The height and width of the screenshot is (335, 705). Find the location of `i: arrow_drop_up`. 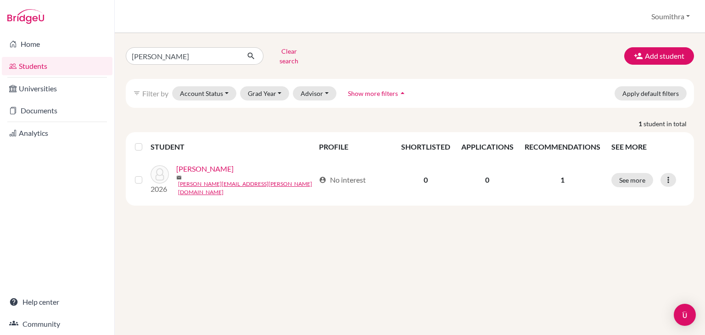

i: arrow_drop_up is located at coordinates (402, 93).